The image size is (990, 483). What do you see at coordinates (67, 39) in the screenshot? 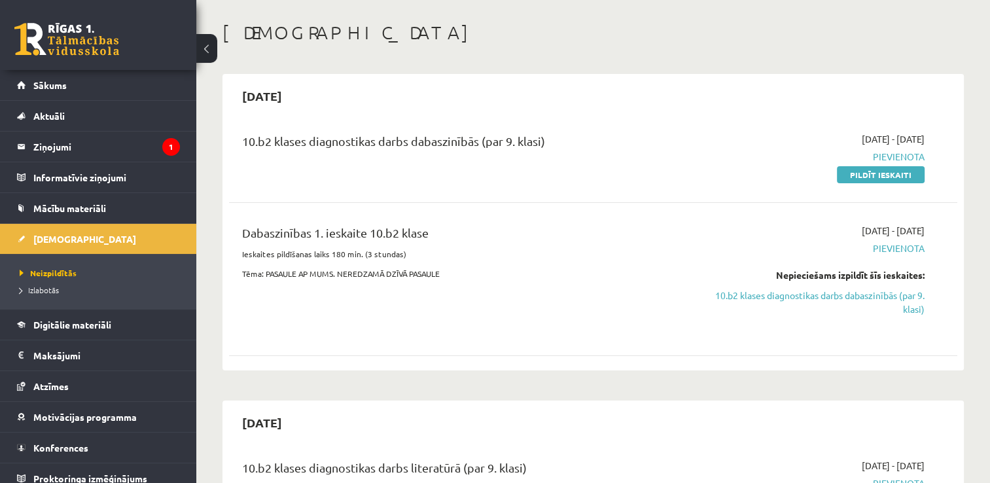
I see `a: Rīgas 1. Tālmācības vidusskola` at bounding box center [67, 39].